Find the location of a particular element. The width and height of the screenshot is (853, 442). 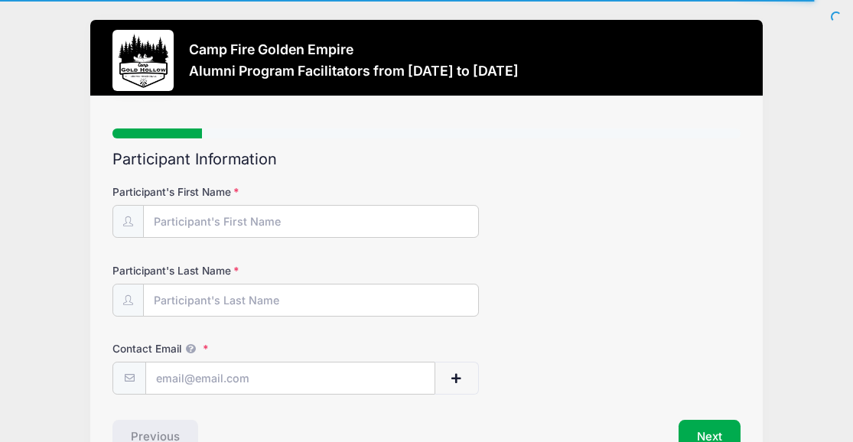

input: email@email.com is located at coordinates (290, 378).